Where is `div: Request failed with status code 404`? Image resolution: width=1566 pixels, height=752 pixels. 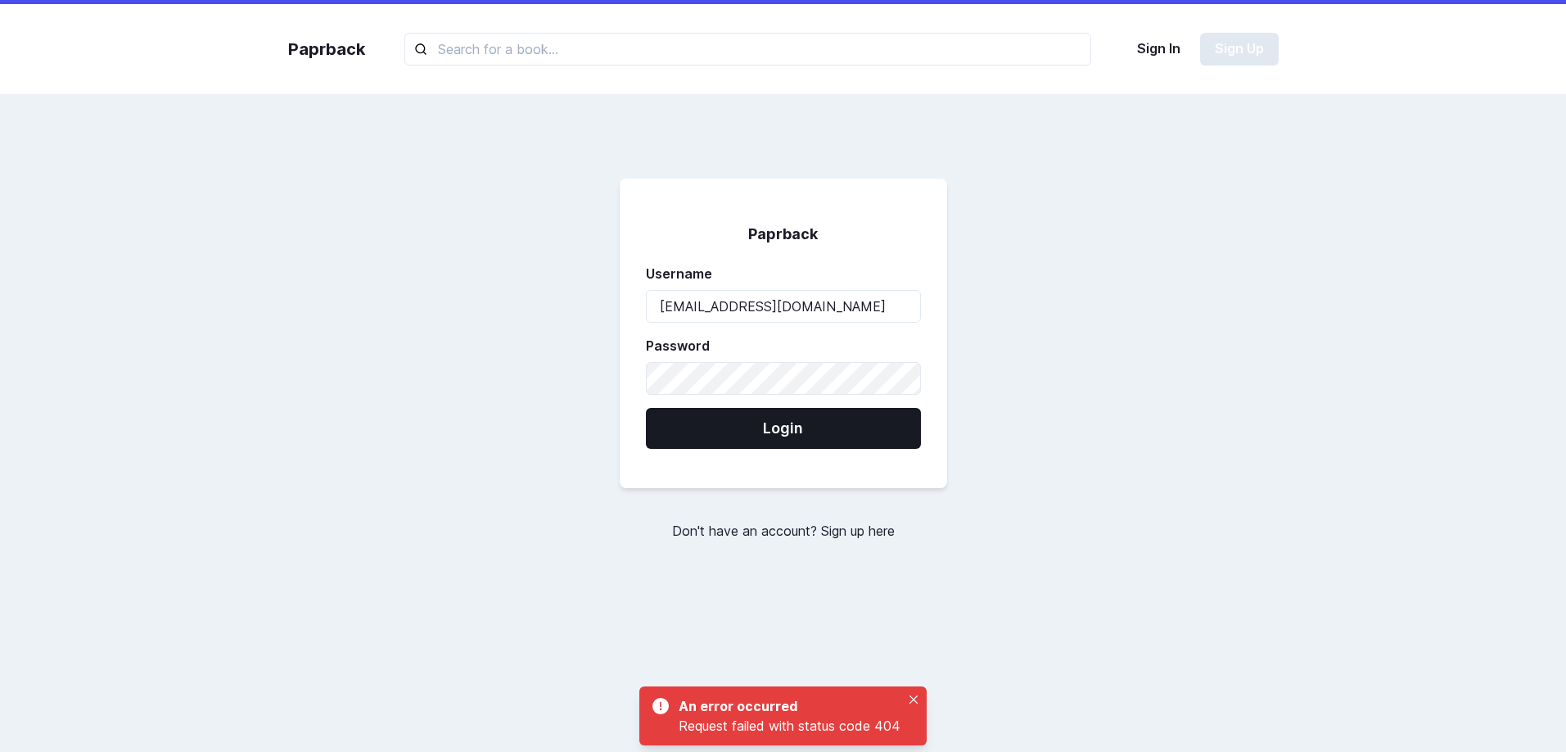
div: Request failed with status code 404 is located at coordinates (789, 726).